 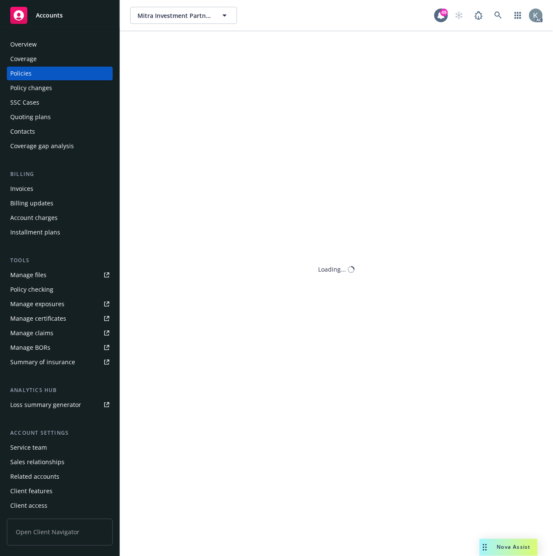 What do you see at coordinates (22, 189) in the screenshot?
I see `div: Invoices` at bounding box center [22, 189].